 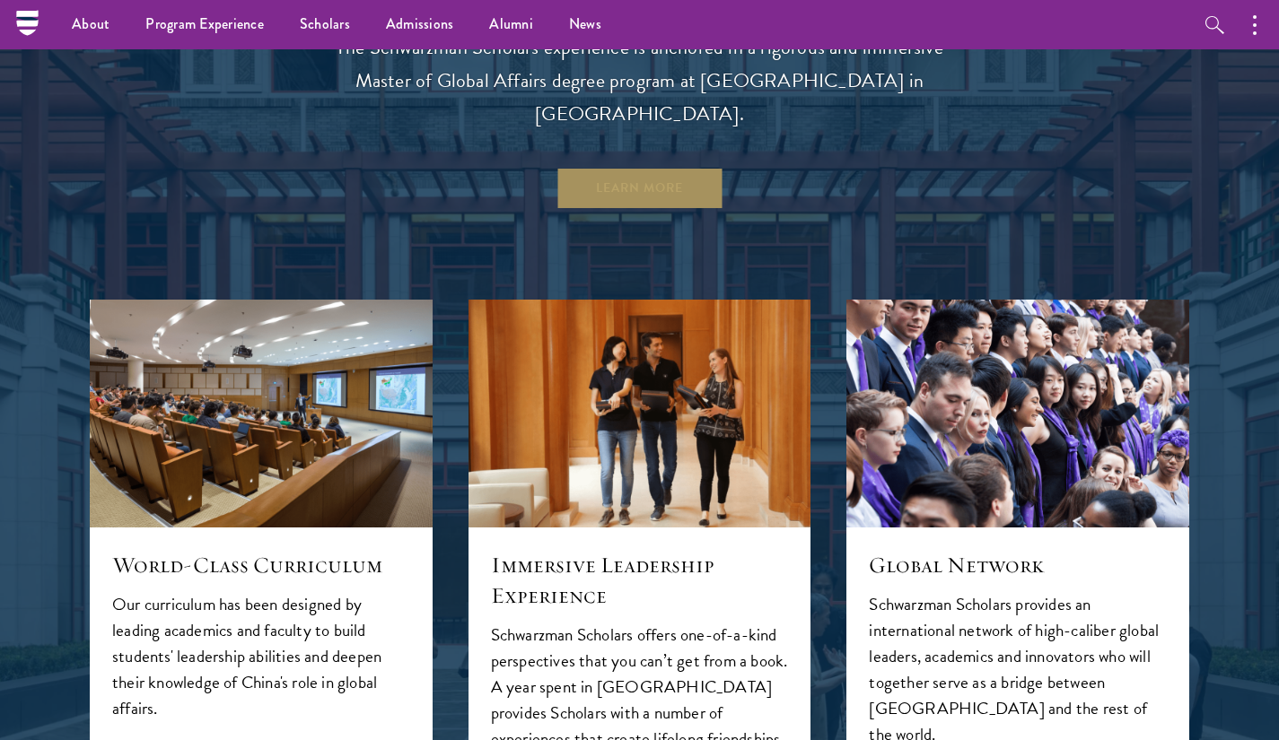 I want to click on p: The Schwarzman Scholars experience is anchored in a rigorous and immersive Master of Global Affai..., so click(x=640, y=81).